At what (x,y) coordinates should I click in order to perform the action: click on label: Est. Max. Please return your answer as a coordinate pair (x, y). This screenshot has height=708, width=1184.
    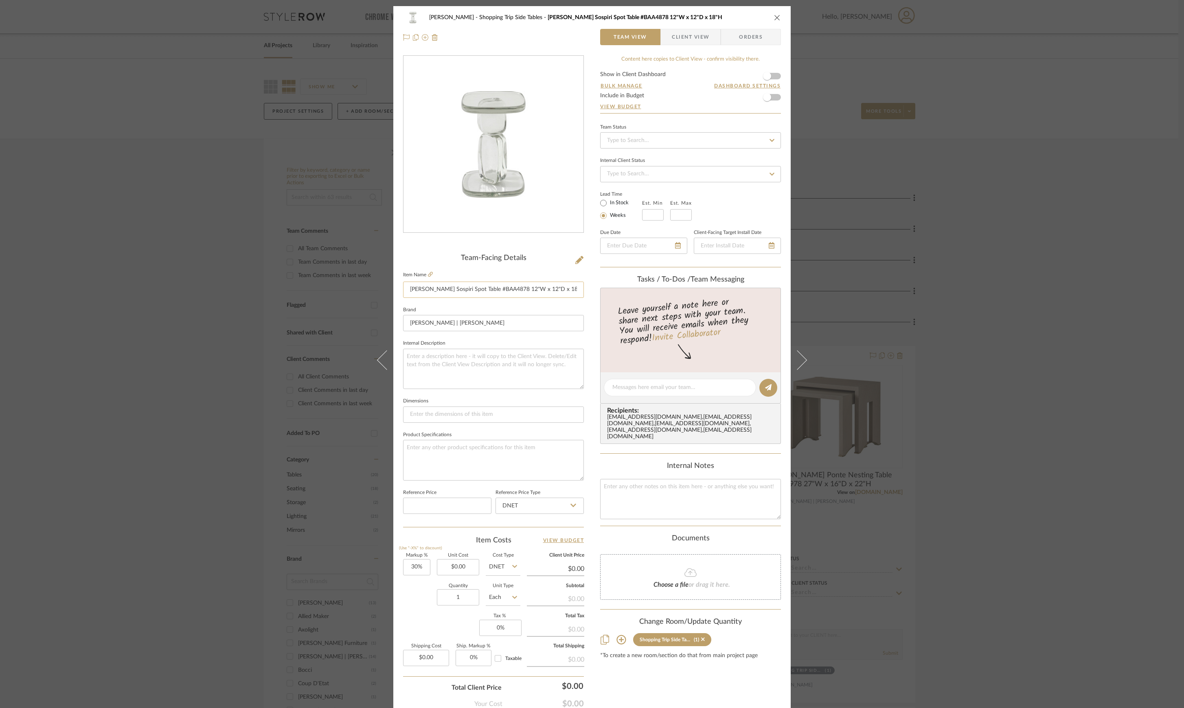
    Looking at the image, I should click on (681, 203).